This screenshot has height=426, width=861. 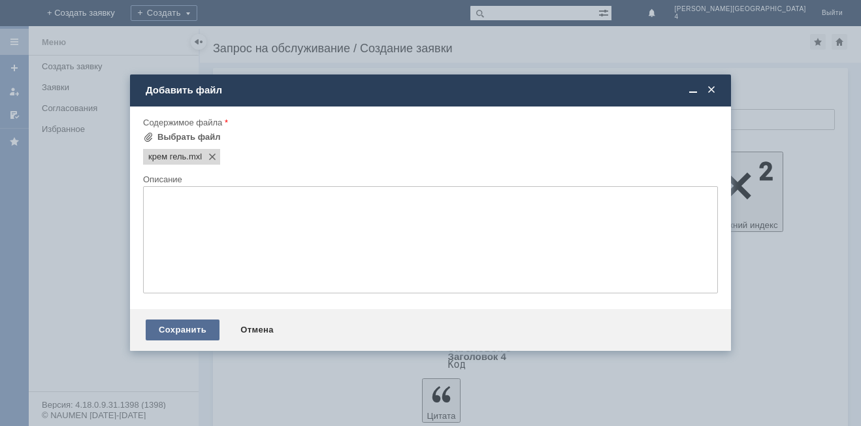 I want to click on div: Описание, so click(x=429, y=179).